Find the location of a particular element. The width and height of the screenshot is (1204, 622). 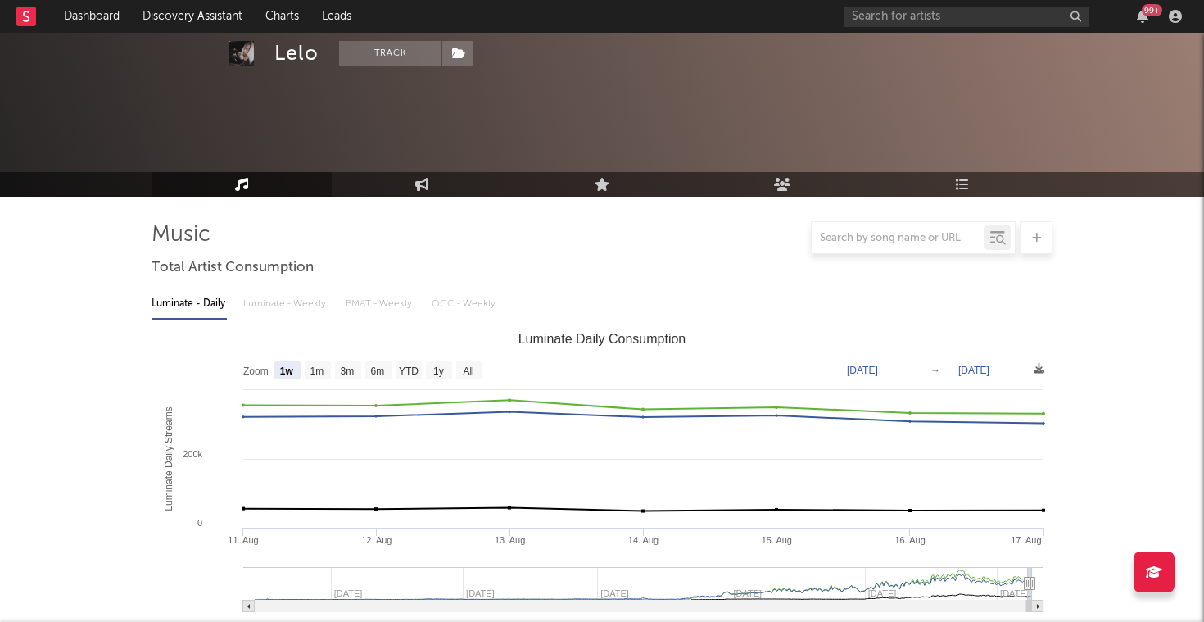

text: 0 is located at coordinates (200, 522).